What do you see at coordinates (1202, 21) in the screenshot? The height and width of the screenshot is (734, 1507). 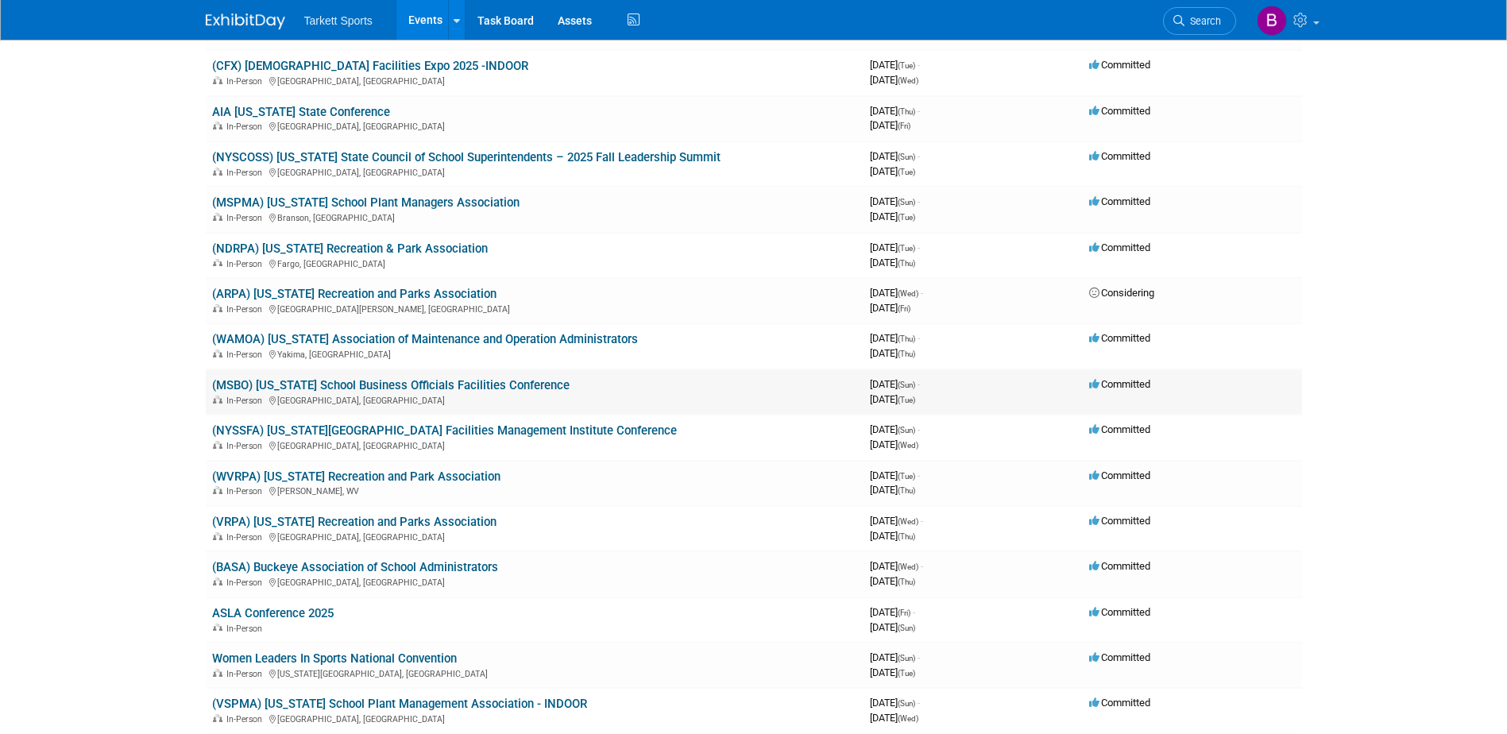 I see `span: Search` at bounding box center [1202, 21].